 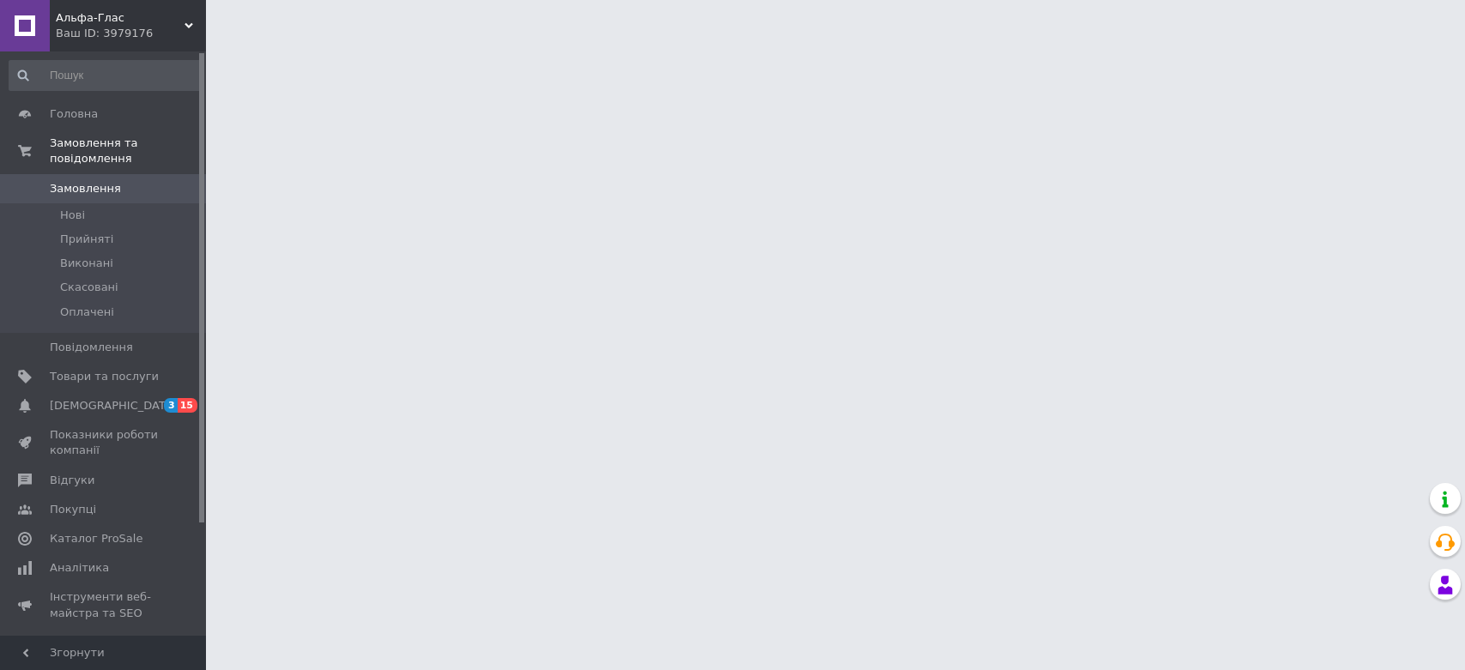 I want to click on div: Ваш ID: 3979176, so click(x=130, y=33).